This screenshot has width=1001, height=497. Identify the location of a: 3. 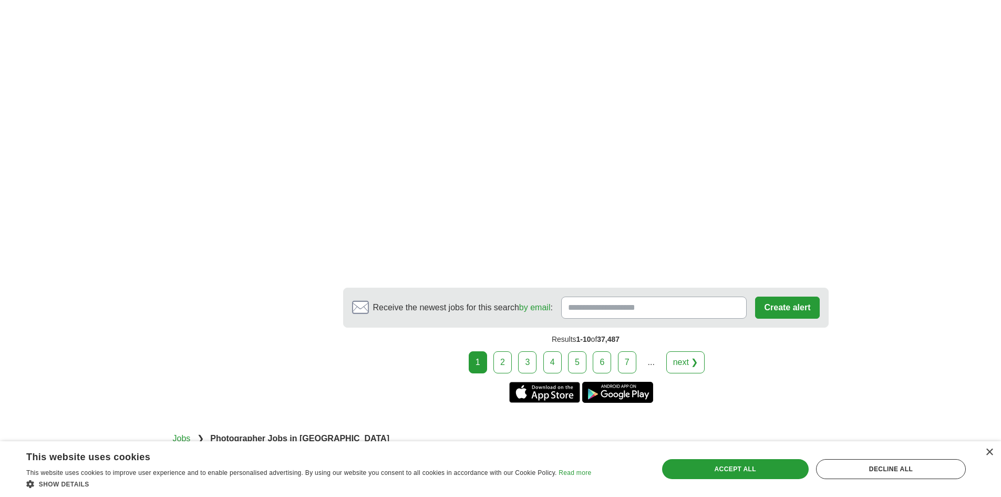
(527, 362).